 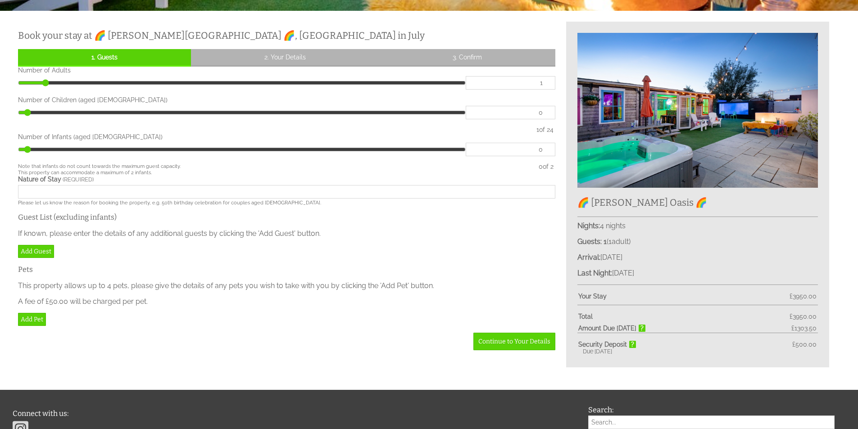 I want to click on strong: Nights:, so click(x=589, y=226).